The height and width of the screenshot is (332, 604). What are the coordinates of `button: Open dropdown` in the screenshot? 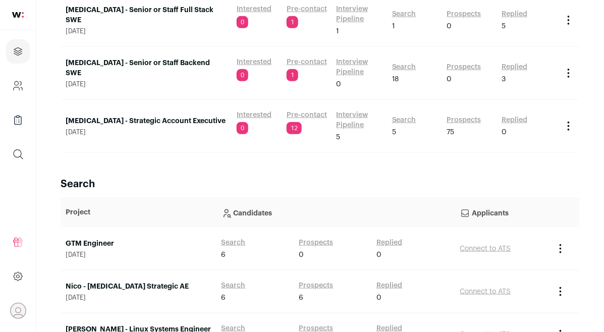 It's located at (18, 311).